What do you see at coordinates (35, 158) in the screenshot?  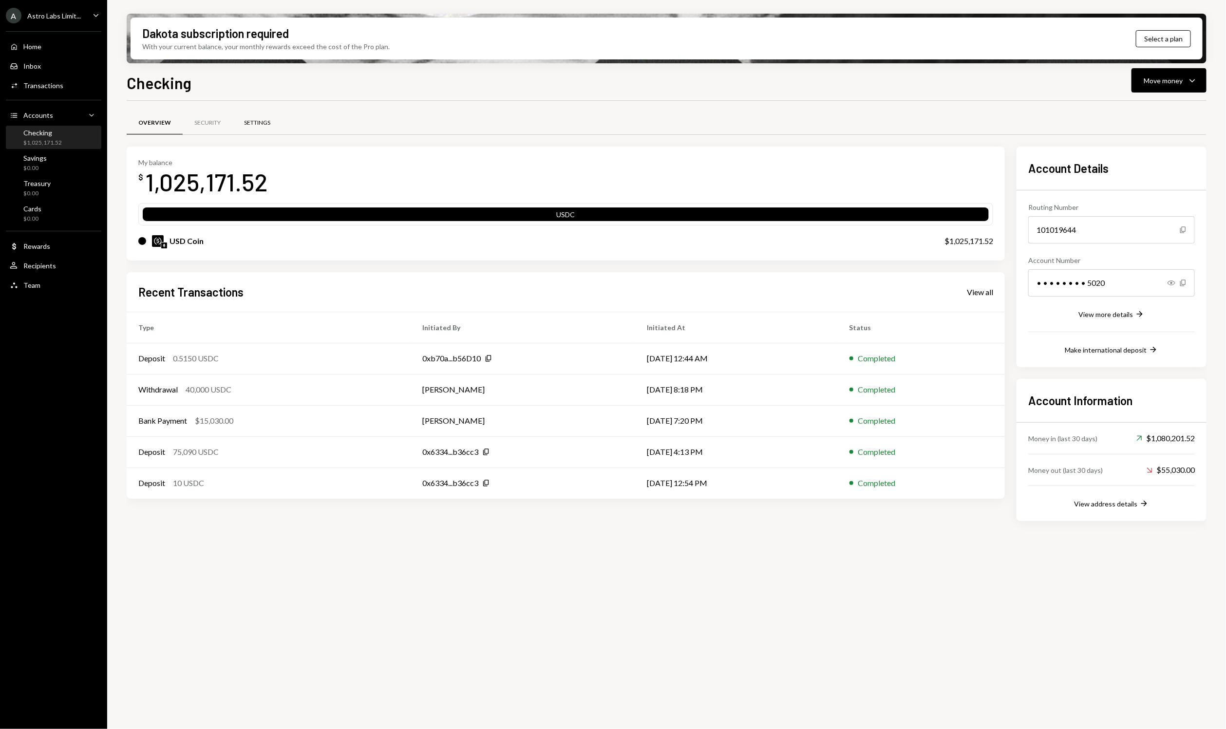 I see `div: Savings` at bounding box center [35, 158].